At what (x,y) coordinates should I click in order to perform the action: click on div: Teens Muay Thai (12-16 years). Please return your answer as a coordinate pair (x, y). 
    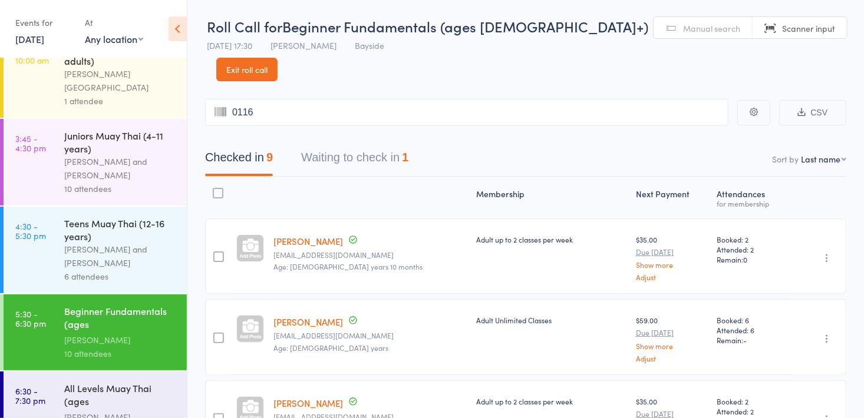
    Looking at the image, I should click on (120, 230).